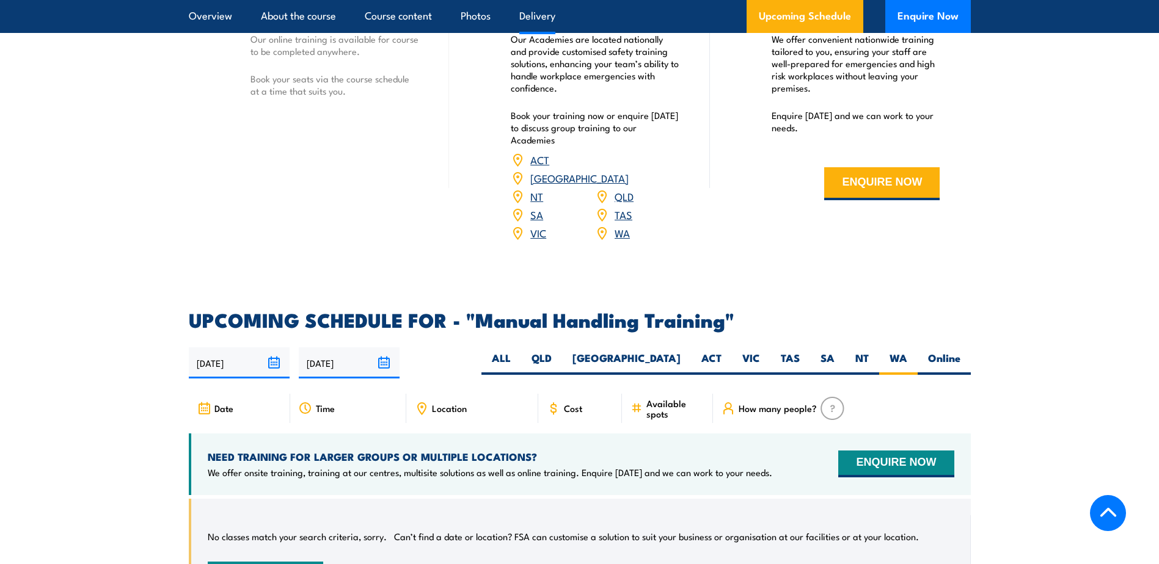 This screenshot has width=1159, height=564. Describe the element at coordinates (622, 233) in the screenshot. I see `a: WA` at that location.